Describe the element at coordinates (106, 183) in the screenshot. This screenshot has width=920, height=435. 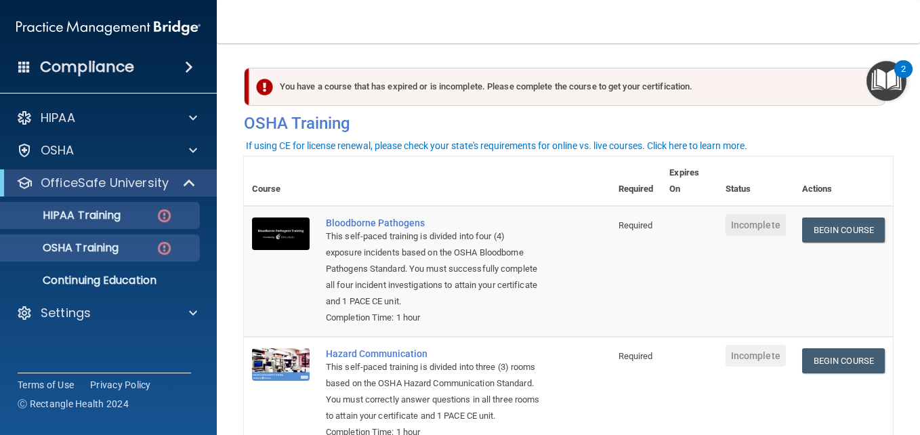
I see `a: OfficeSafe University` at that location.